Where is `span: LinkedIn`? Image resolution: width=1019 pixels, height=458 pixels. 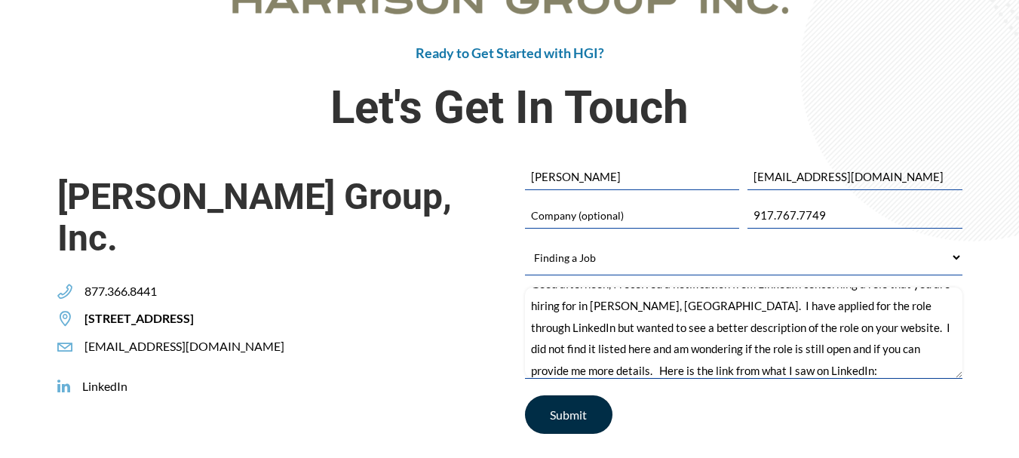 span: LinkedIn is located at coordinates (99, 386).